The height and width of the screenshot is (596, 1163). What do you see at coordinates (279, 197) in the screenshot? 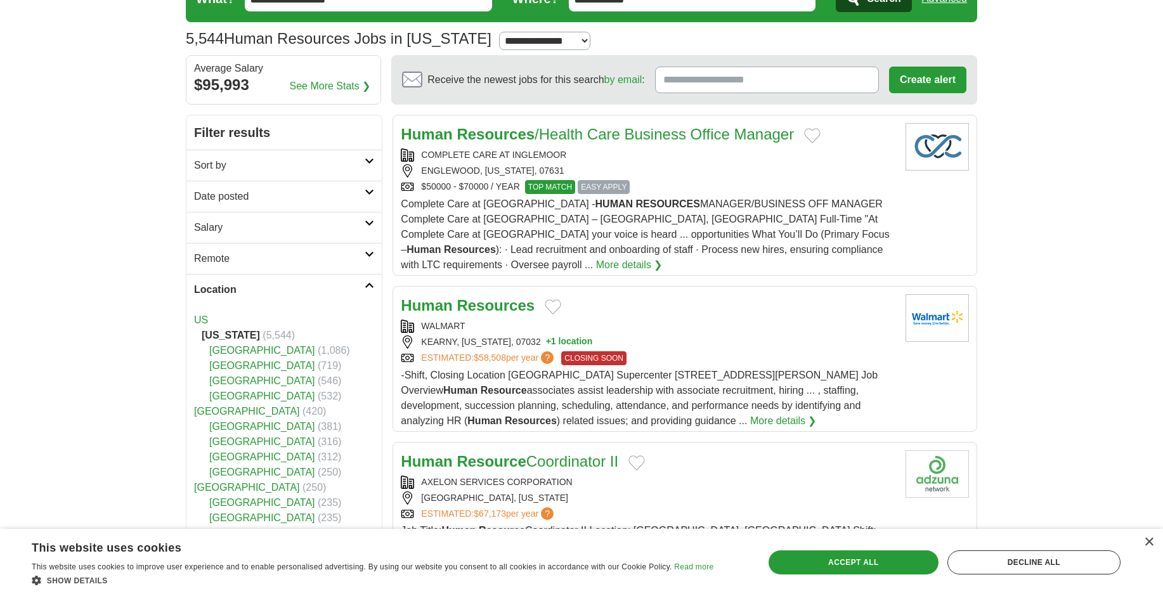
I see `h2: Date posted` at bounding box center [279, 197].